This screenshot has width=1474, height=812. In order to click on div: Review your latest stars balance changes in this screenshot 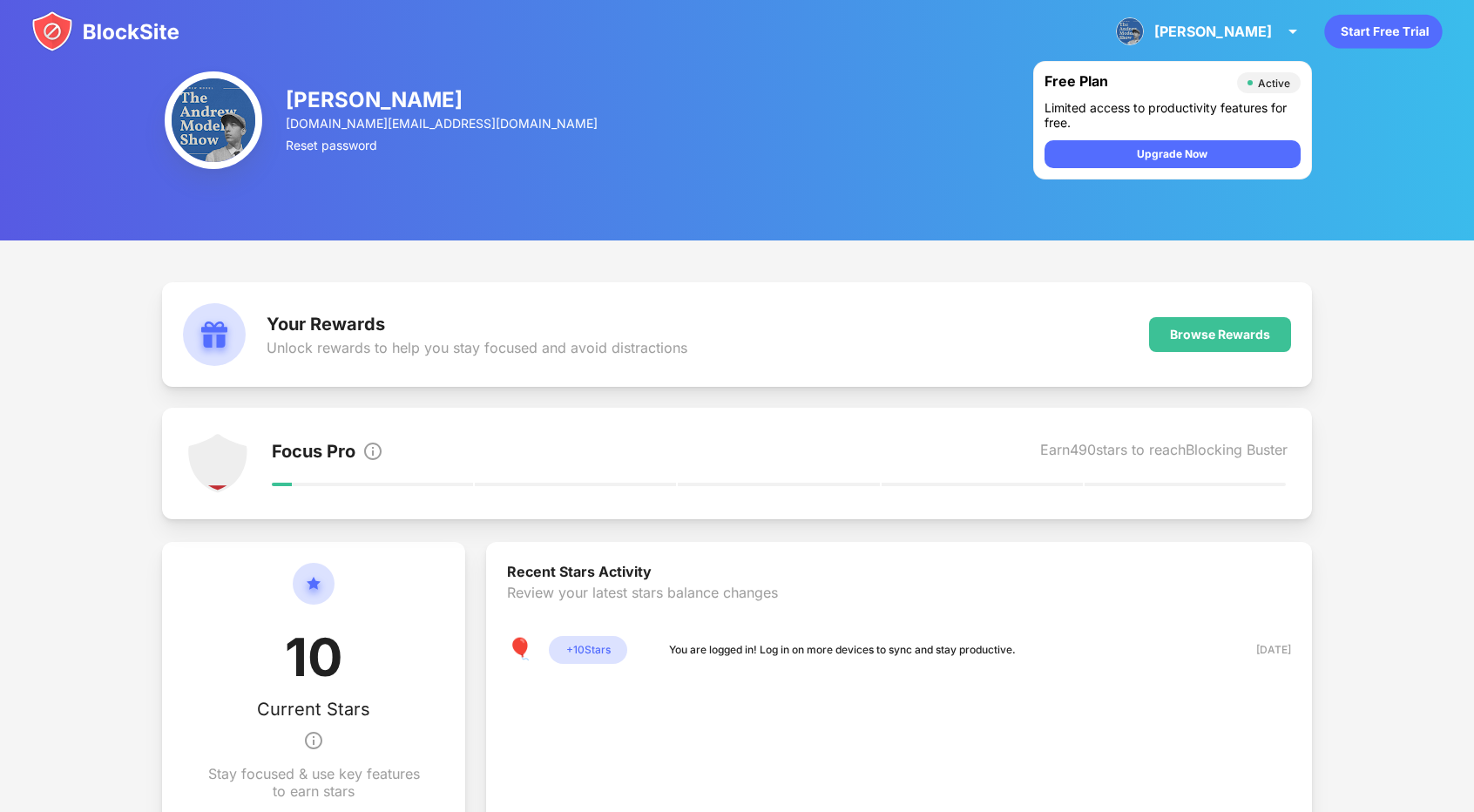, I will do `click(899, 609)`.